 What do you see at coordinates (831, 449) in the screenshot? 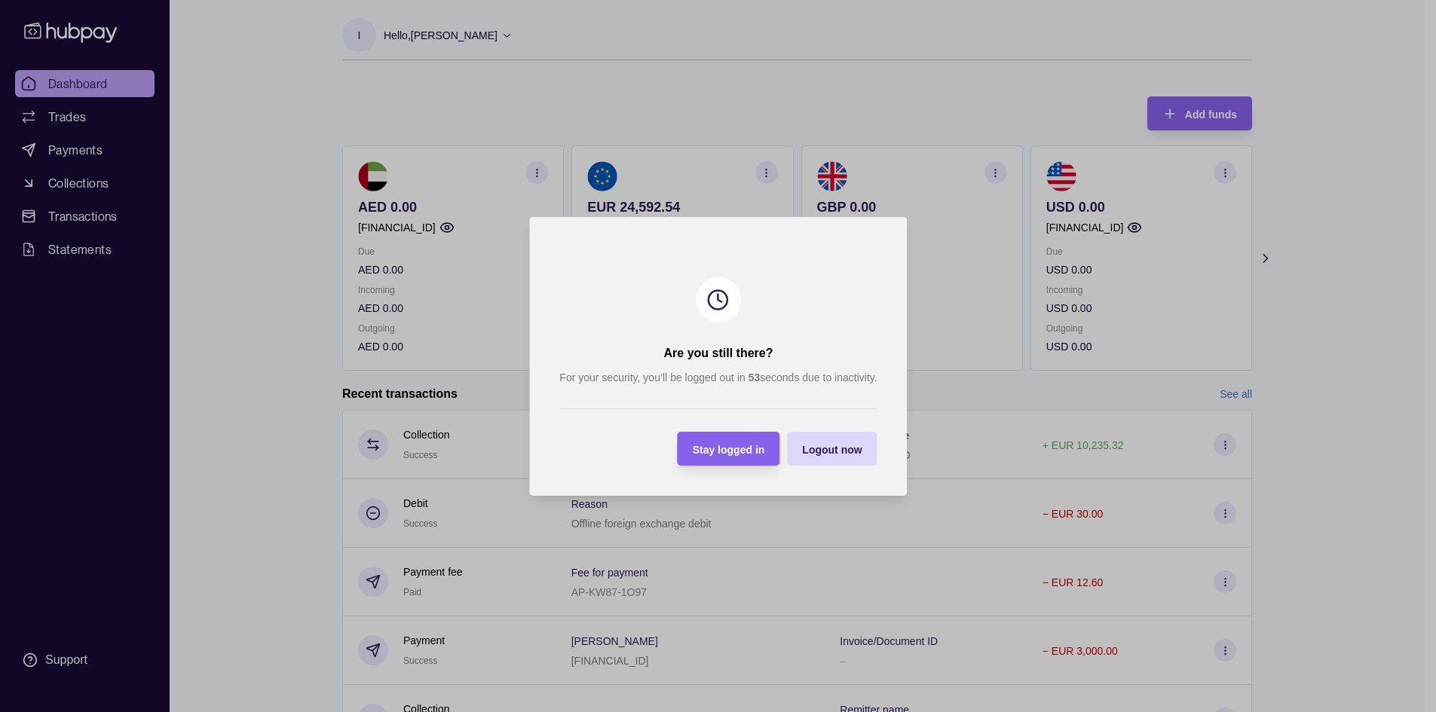
I see `span: Logout now` at bounding box center [831, 449].